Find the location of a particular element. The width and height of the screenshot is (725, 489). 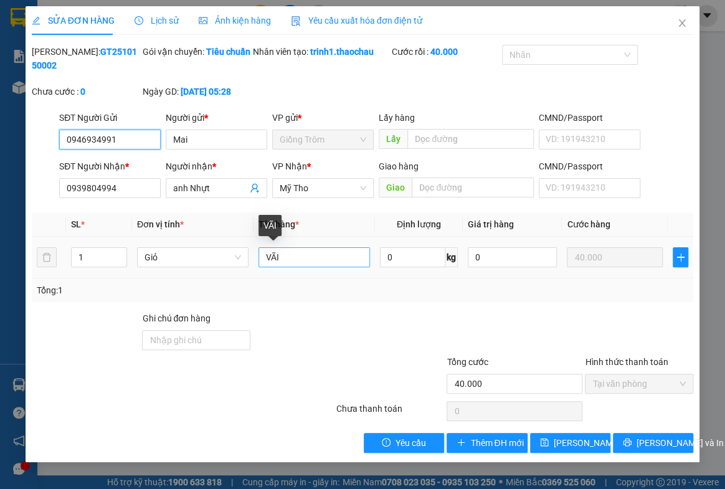

div: Gói vận chuyển: is located at coordinates (196, 52).